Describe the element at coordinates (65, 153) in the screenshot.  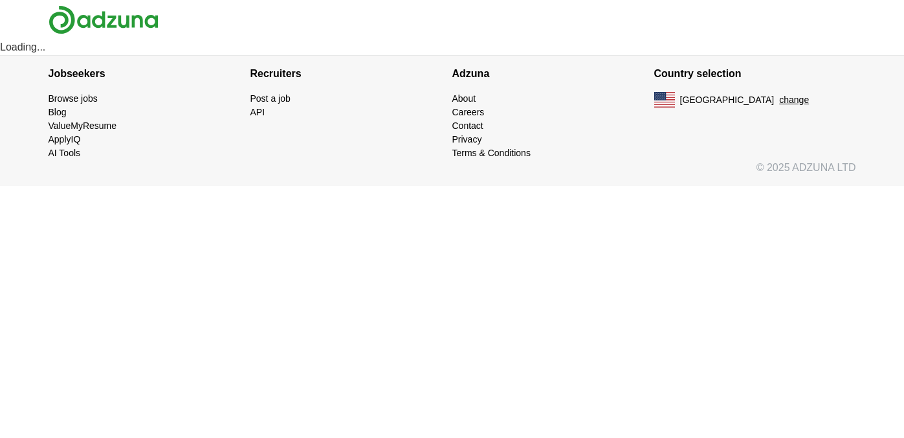
I see `a: AI Tools` at that location.